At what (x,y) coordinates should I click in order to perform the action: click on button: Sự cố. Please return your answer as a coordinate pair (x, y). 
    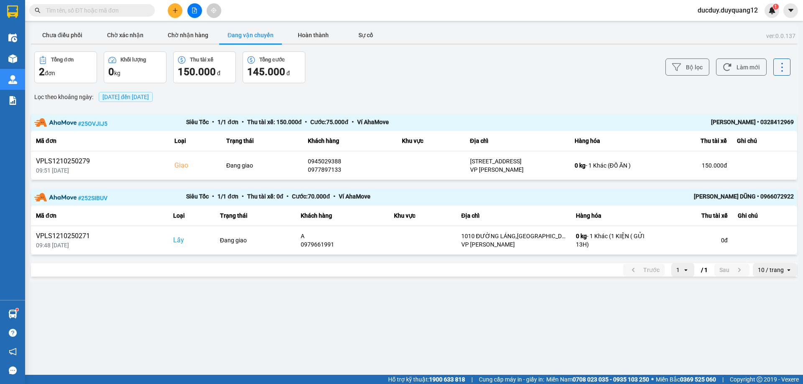
    Looking at the image, I should click on (365, 35).